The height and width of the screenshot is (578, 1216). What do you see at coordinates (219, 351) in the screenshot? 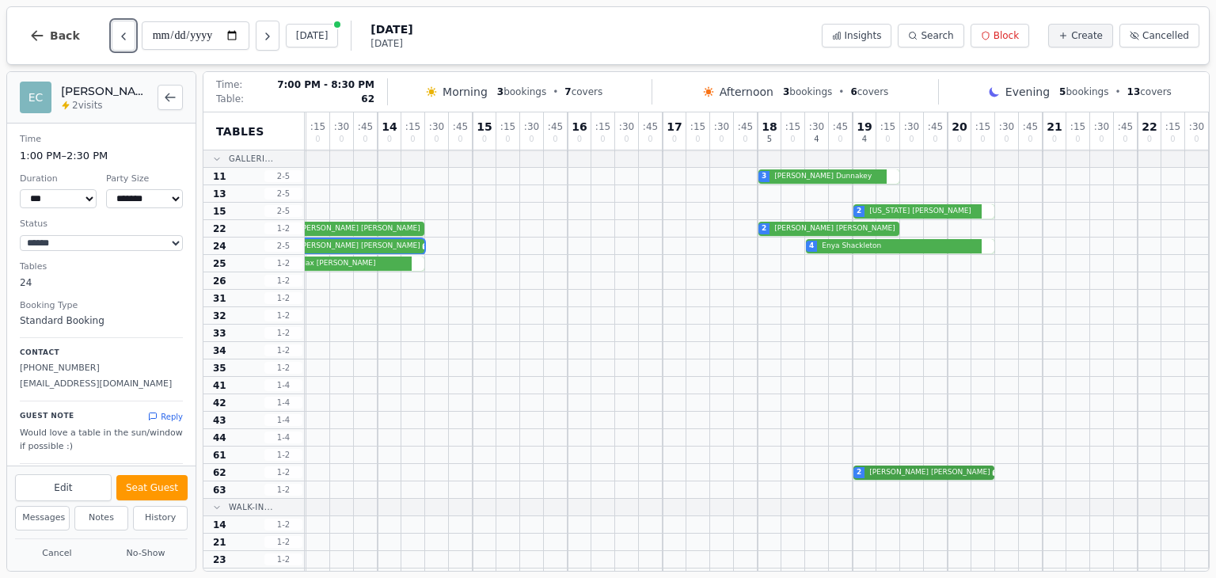
I see `span: 34` at bounding box center [219, 351].